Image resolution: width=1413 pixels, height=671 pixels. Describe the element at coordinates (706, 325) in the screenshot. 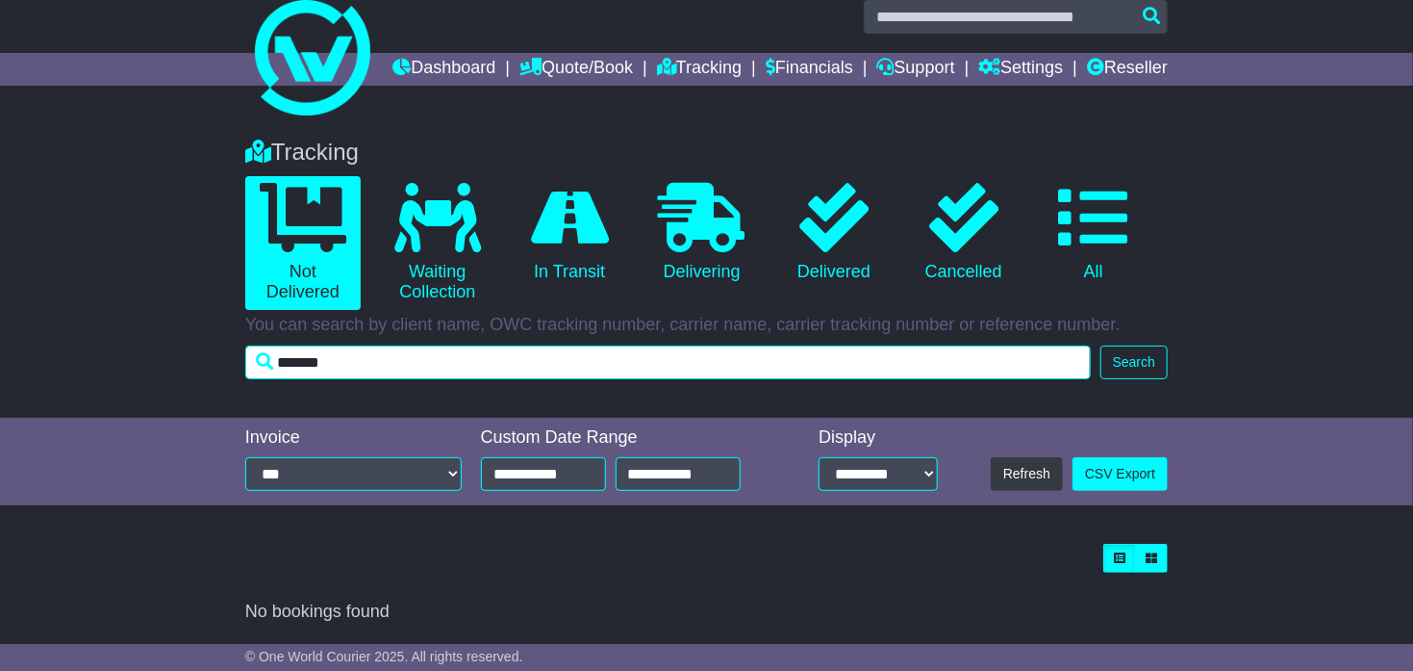

I see `p: You can search by client name, OWC tracking number, carrier name, carrier tracking number or refe...` at that location.